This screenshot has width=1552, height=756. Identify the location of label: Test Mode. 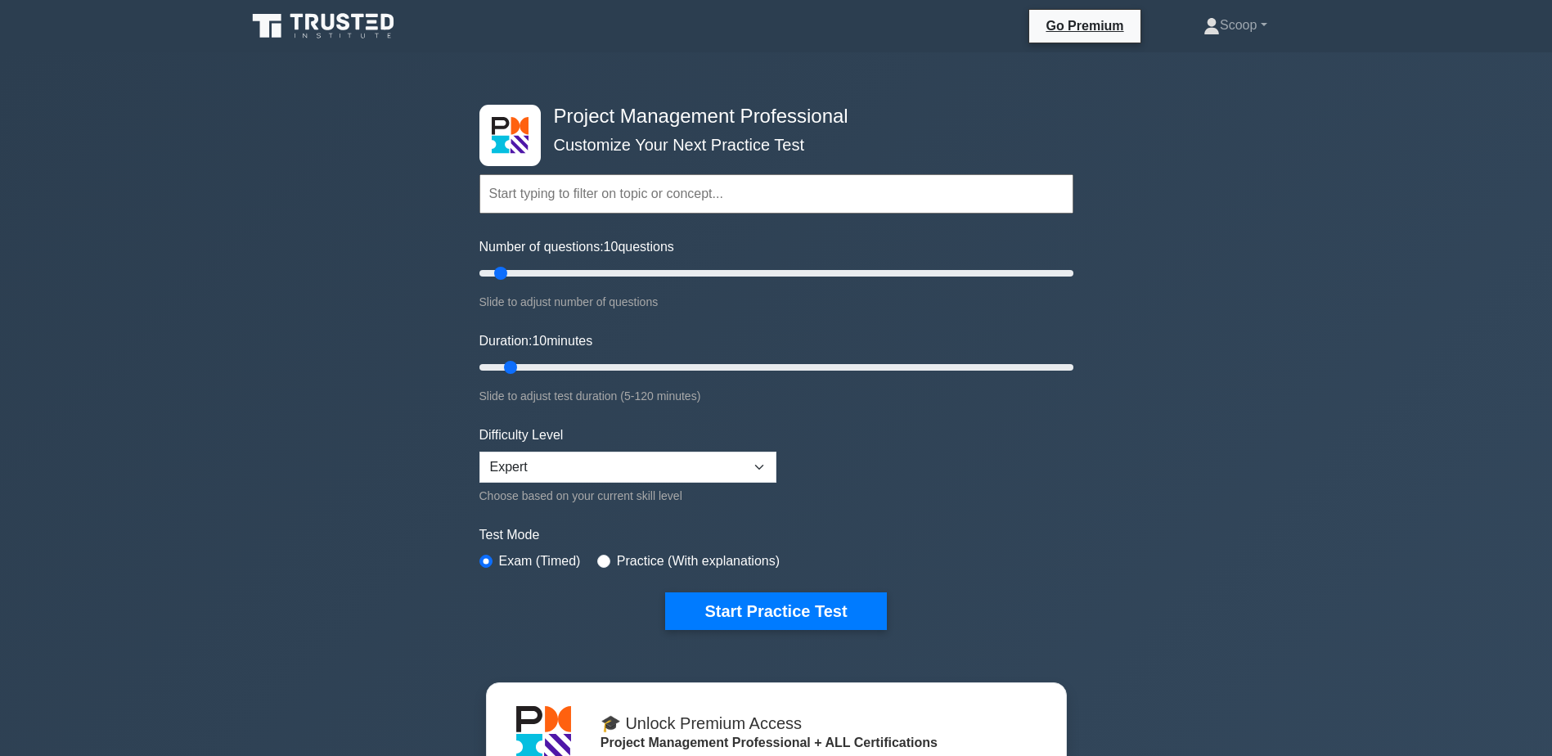
(777, 535).